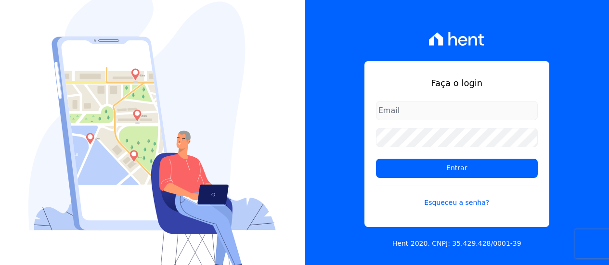  Describe the element at coordinates (457, 197) in the screenshot. I see `a: Esqueceu a senha?` at that location.